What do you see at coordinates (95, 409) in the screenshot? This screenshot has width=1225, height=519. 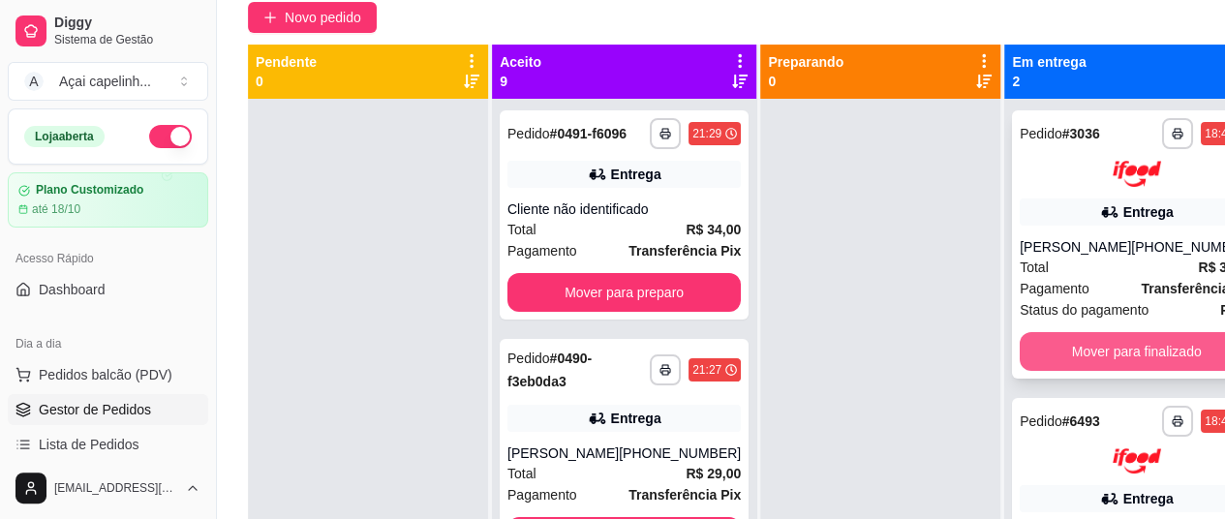 I see `span: Gestor de Pedidos` at bounding box center [95, 409].